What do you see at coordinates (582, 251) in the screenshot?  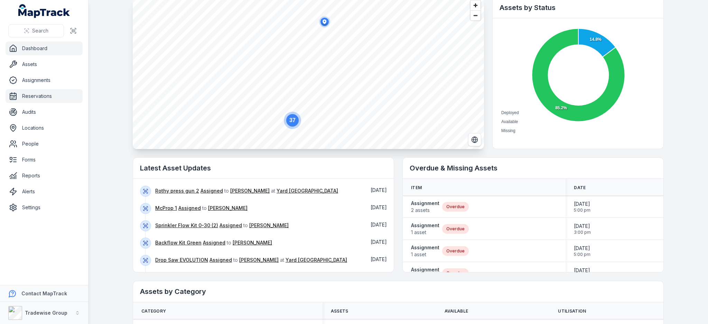 I see `time: 8/15/2025, 5:00:00 PM` at bounding box center [582, 251].